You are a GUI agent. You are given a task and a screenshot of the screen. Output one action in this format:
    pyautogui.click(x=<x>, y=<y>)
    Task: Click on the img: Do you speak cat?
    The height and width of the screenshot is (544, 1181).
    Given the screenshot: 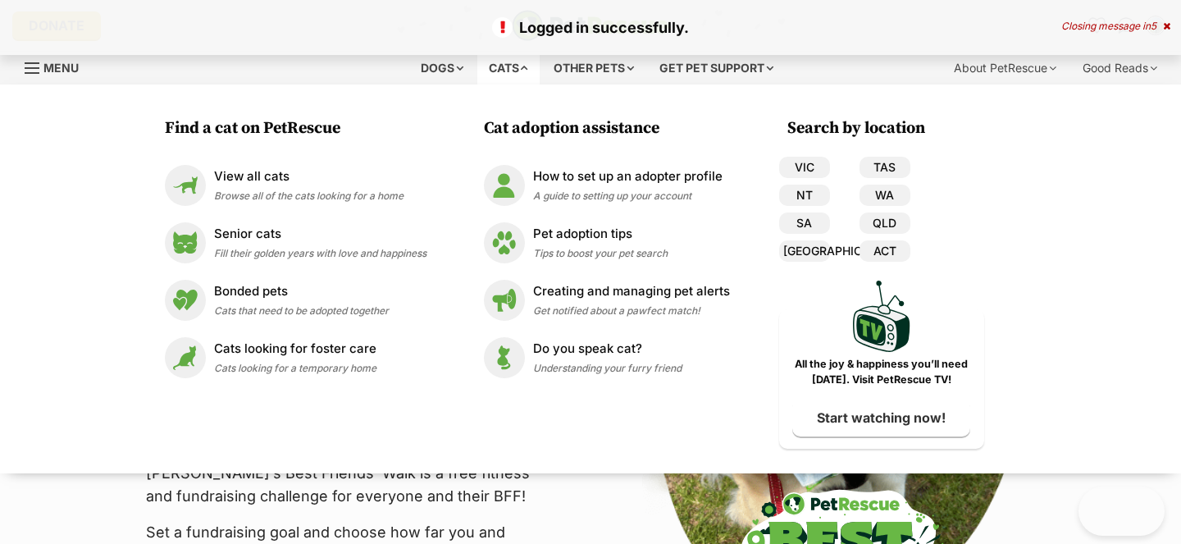 What is the action you would take?
    pyautogui.click(x=505, y=358)
    